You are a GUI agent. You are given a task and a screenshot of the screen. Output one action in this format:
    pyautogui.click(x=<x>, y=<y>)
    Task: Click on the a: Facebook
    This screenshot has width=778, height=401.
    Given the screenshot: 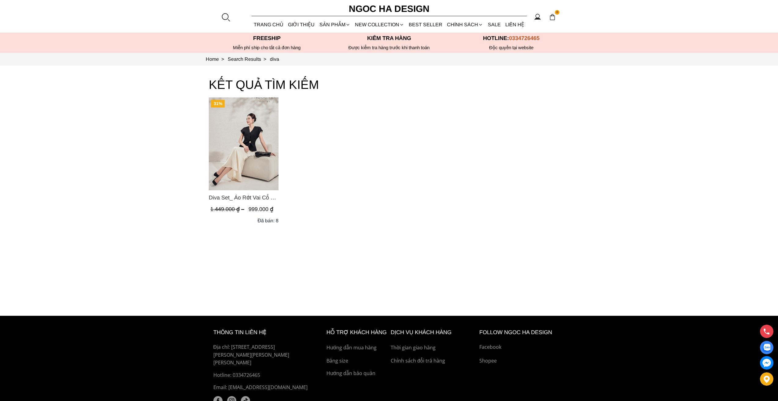 What is the action you would take?
    pyautogui.click(x=522, y=347)
    